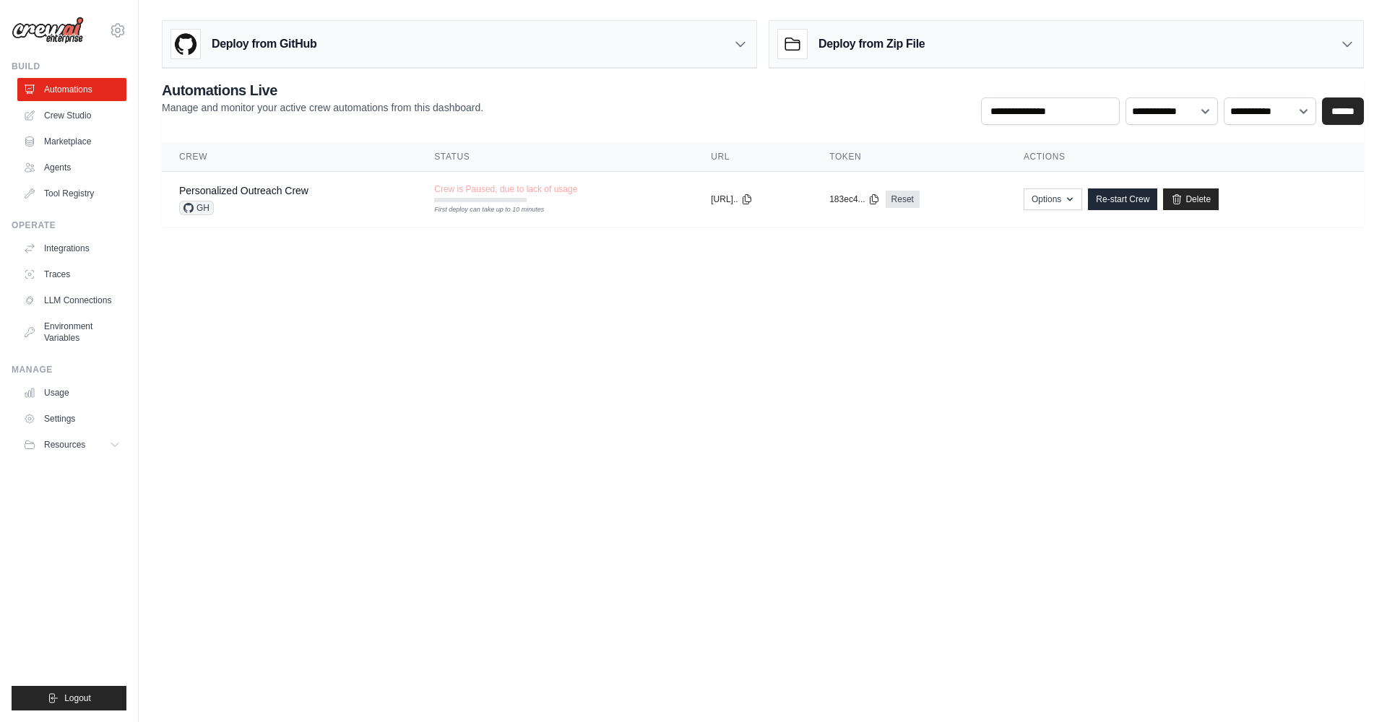 Image resolution: width=1387 pixels, height=722 pixels. What do you see at coordinates (908, 157) in the screenshot?
I see `th: Token` at bounding box center [908, 157].